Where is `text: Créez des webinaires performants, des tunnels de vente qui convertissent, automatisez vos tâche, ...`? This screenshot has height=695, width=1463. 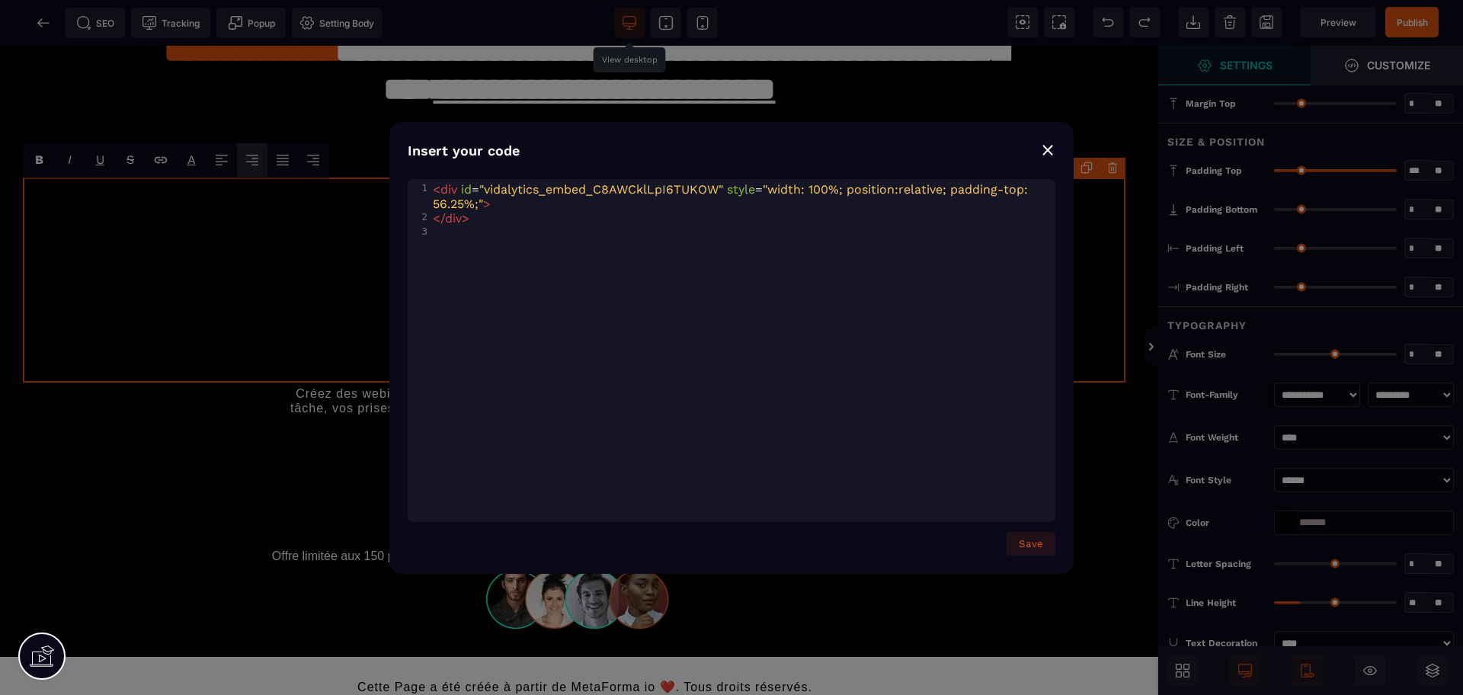 text: Créez des webinaires performants, des tunnels de vente qui convertissent, automatisez vos tâche, ... is located at coordinates (579, 363).